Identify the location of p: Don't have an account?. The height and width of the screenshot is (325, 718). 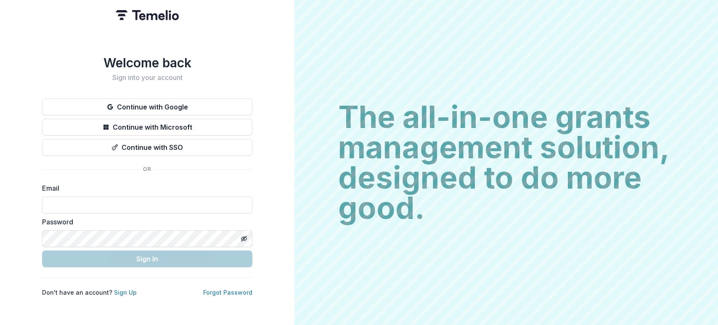
(89, 292).